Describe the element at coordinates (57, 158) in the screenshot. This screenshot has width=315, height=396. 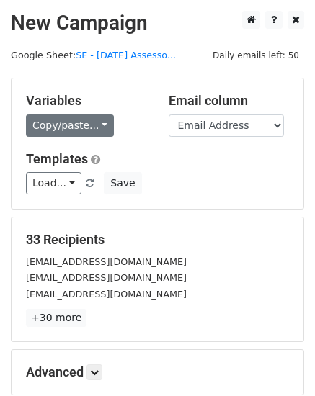
I see `a: Templates` at that location.